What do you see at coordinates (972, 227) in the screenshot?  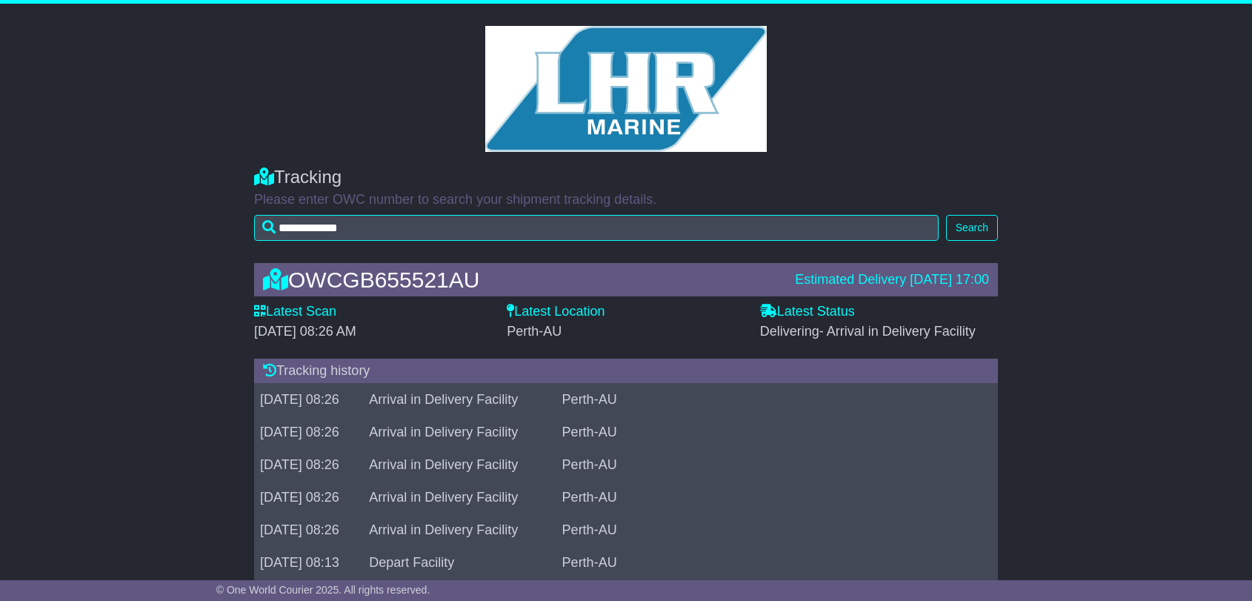 I see `button: Search` at bounding box center [972, 227].